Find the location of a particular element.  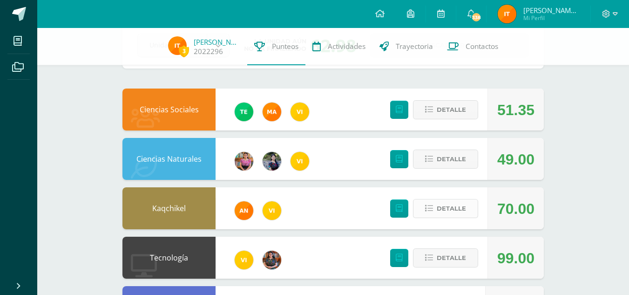

span: Mi Perfil is located at coordinates (551, 18).